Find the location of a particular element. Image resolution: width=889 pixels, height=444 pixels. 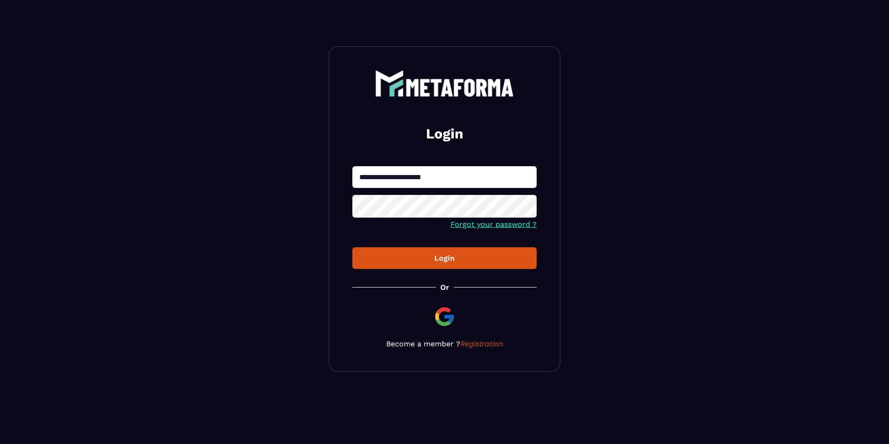

a: Forgot your password ? is located at coordinates (494, 224).